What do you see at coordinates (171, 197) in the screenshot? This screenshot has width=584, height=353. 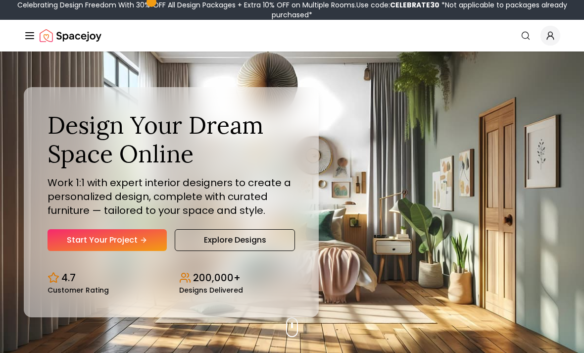 I see `p: Work 1:1 with expert interior designers to create a personalized design, complete with curated fu...` at bounding box center [171, 197].